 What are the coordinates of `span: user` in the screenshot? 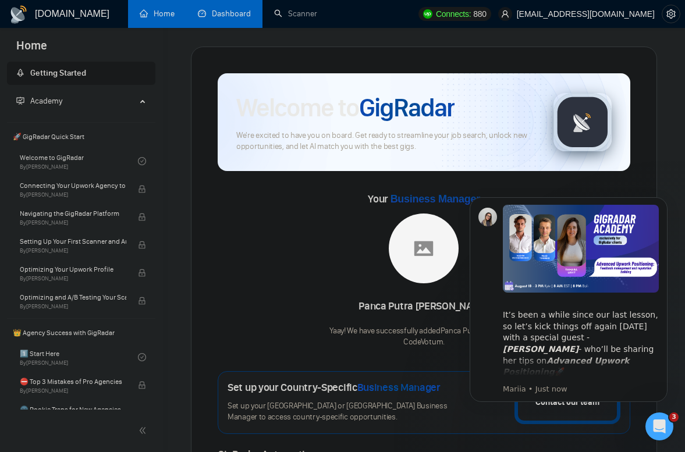 It's located at (505, 14).